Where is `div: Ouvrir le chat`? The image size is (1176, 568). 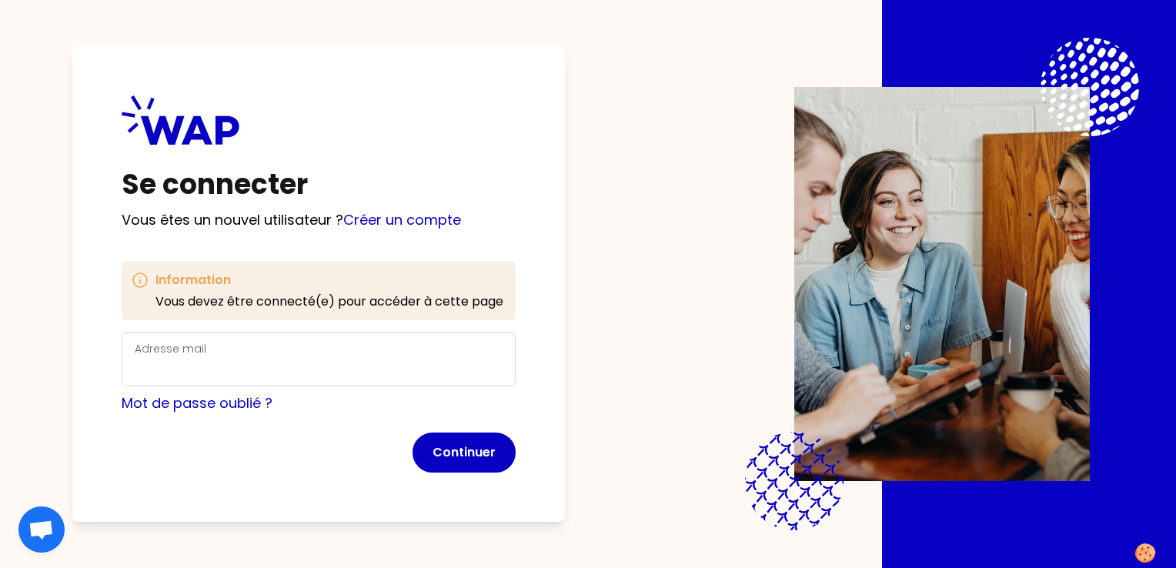 div: Ouvrir le chat is located at coordinates (42, 530).